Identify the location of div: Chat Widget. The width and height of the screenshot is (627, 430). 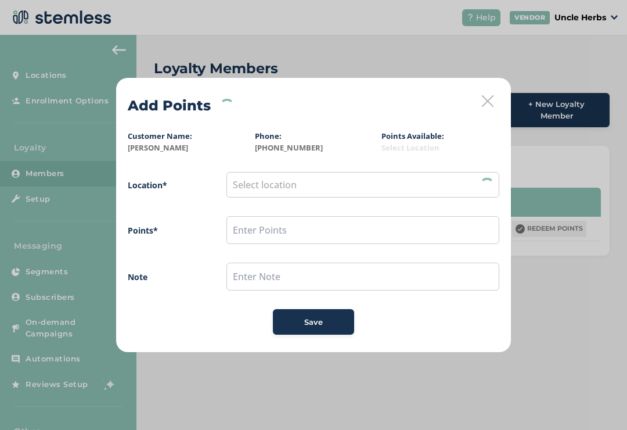
(598, 402).